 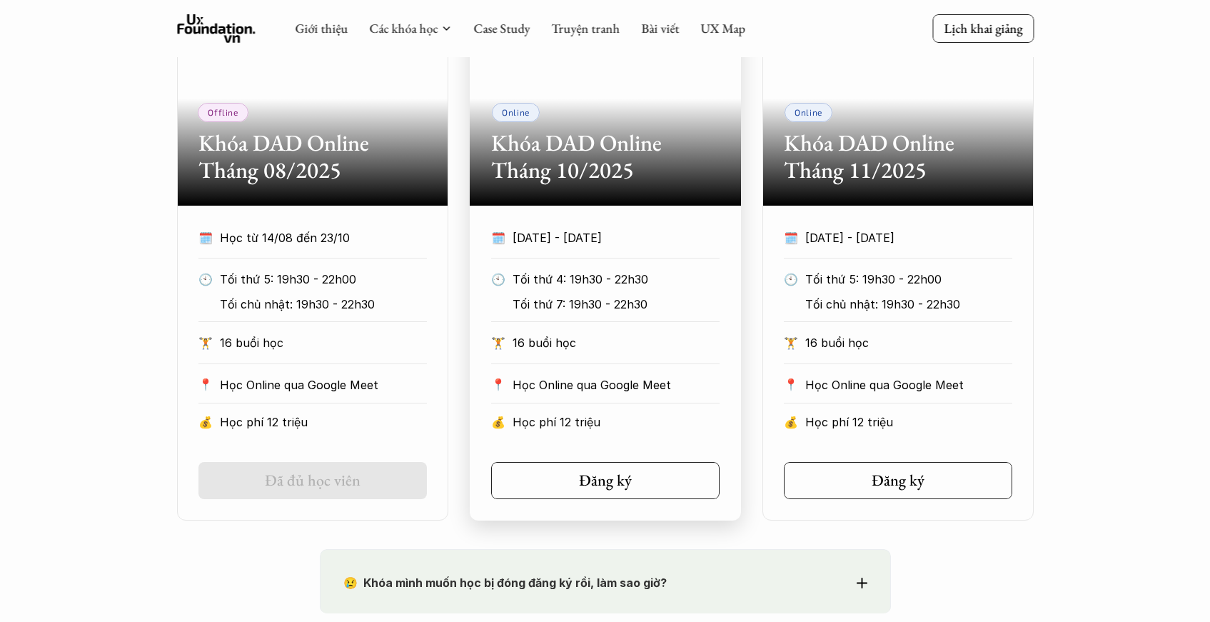 What do you see at coordinates (983, 28) in the screenshot?
I see `p: Lịch khai giảng` at bounding box center [983, 28].